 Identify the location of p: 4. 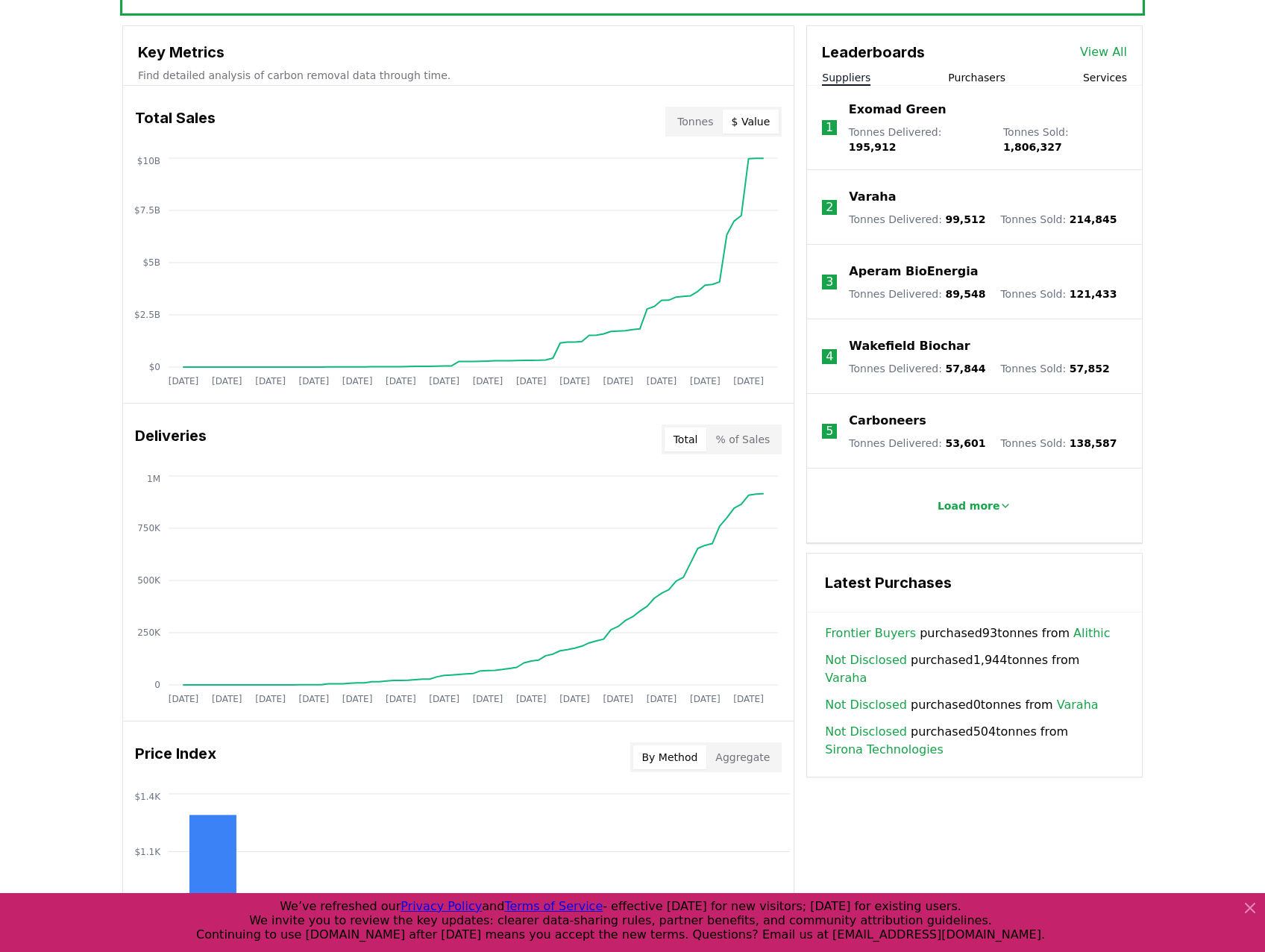
(829, 356).